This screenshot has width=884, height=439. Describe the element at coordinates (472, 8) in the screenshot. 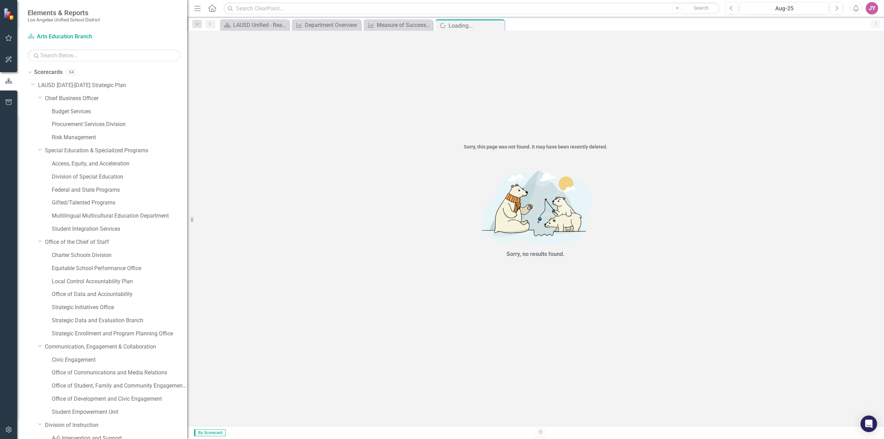

I see `input: Search ClearPoint...` at that location.